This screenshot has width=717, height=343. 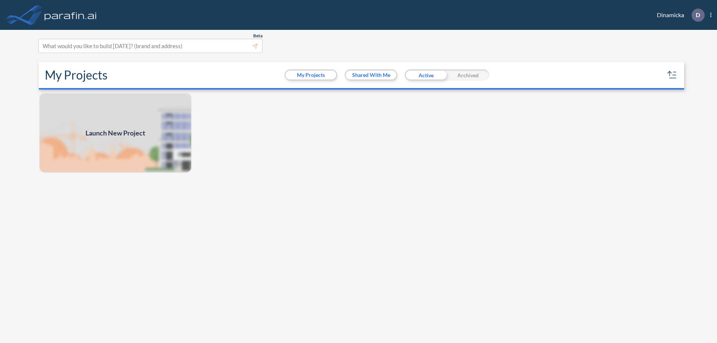 I want to click on button: My Projects, so click(x=311, y=75).